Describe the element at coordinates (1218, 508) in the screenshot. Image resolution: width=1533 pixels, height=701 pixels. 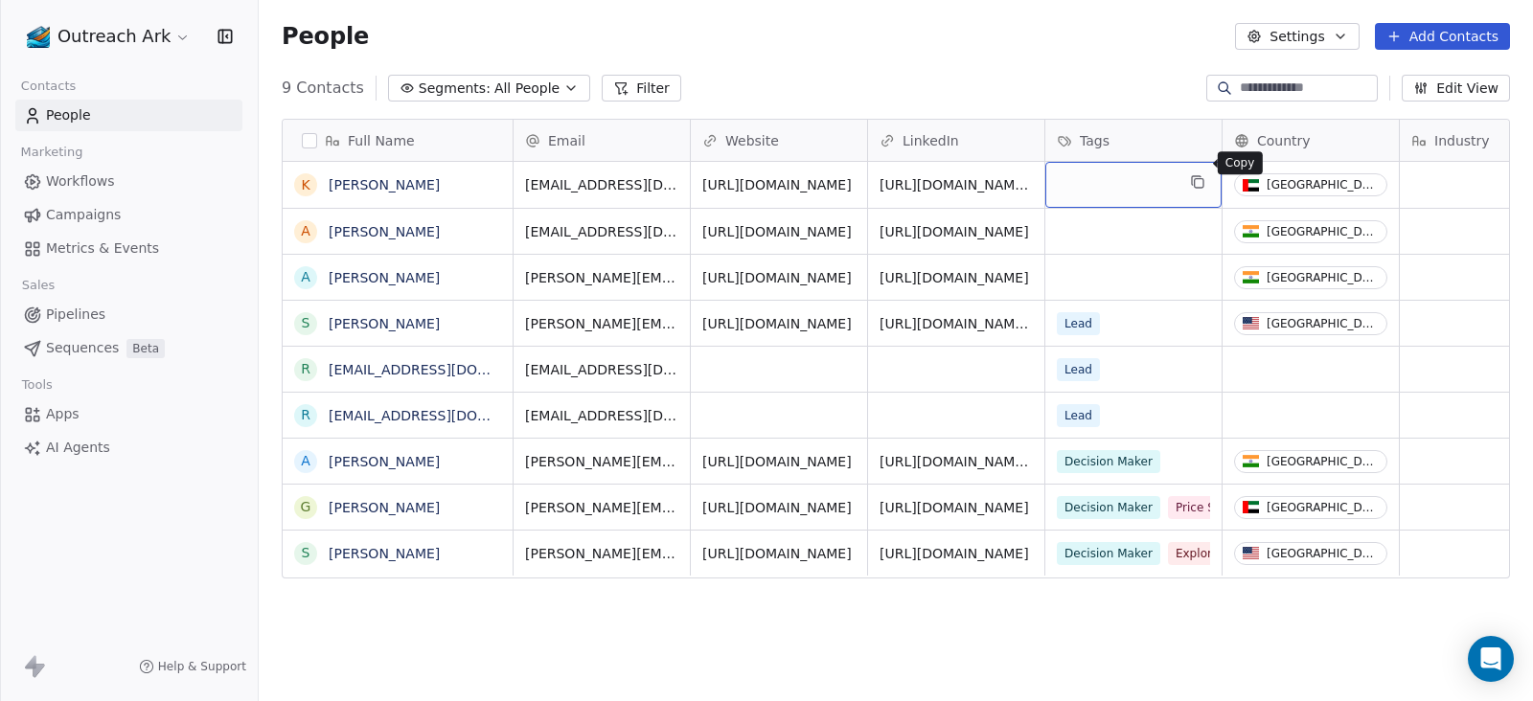
I see `span: Price Sensitive` at that location.